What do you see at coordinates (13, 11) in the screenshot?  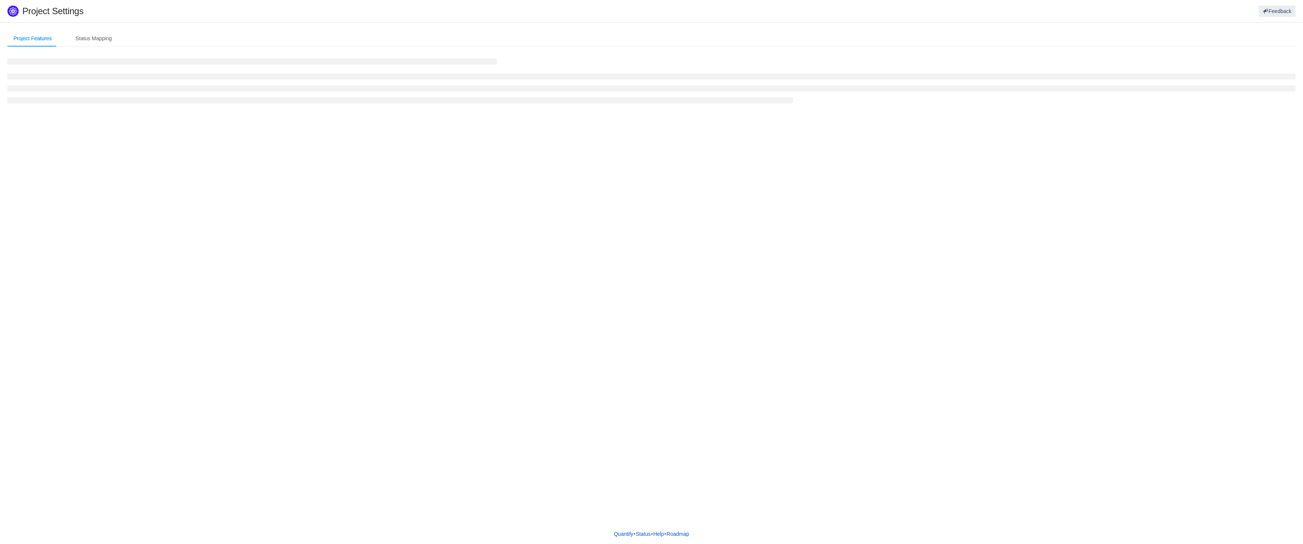 I see `img: Quantify` at bounding box center [13, 11].